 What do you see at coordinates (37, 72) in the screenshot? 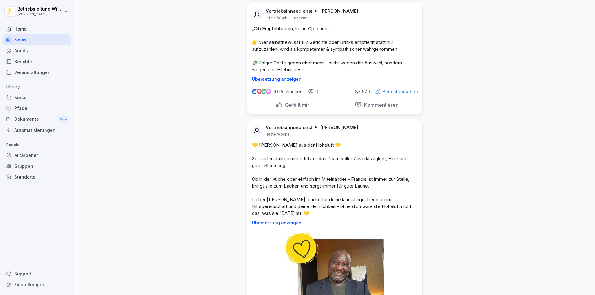
I see `a: Veranstaltungen` at bounding box center [37, 72].